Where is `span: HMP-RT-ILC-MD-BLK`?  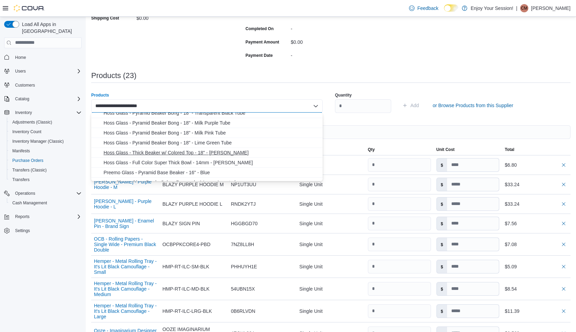 span: HMP-RT-ILC-MD-BLK is located at coordinates (186, 289).